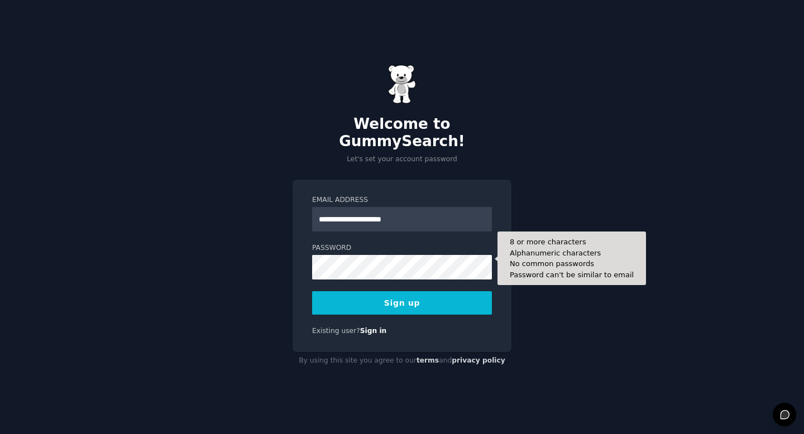  What do you see at coordinates (402, 84) in the screenshot?
I see `img: Gummy Bear` at bounding box center [402, 84].